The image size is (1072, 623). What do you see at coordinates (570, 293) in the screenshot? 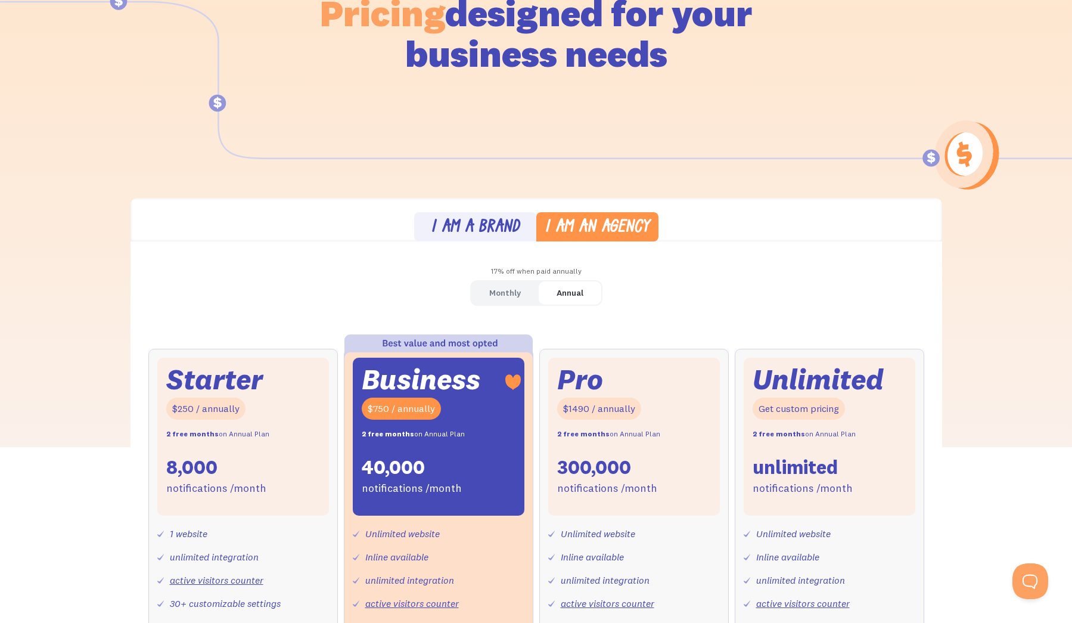
I see `div: Annual` at bounding box center [570, 293].